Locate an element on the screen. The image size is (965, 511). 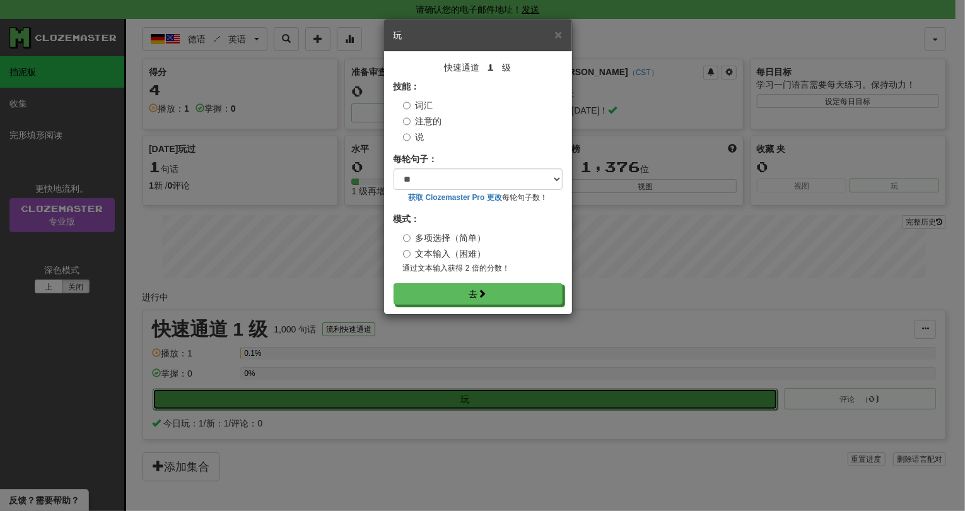
input: 多项选择（简单） is located at coordinates (407, 238).